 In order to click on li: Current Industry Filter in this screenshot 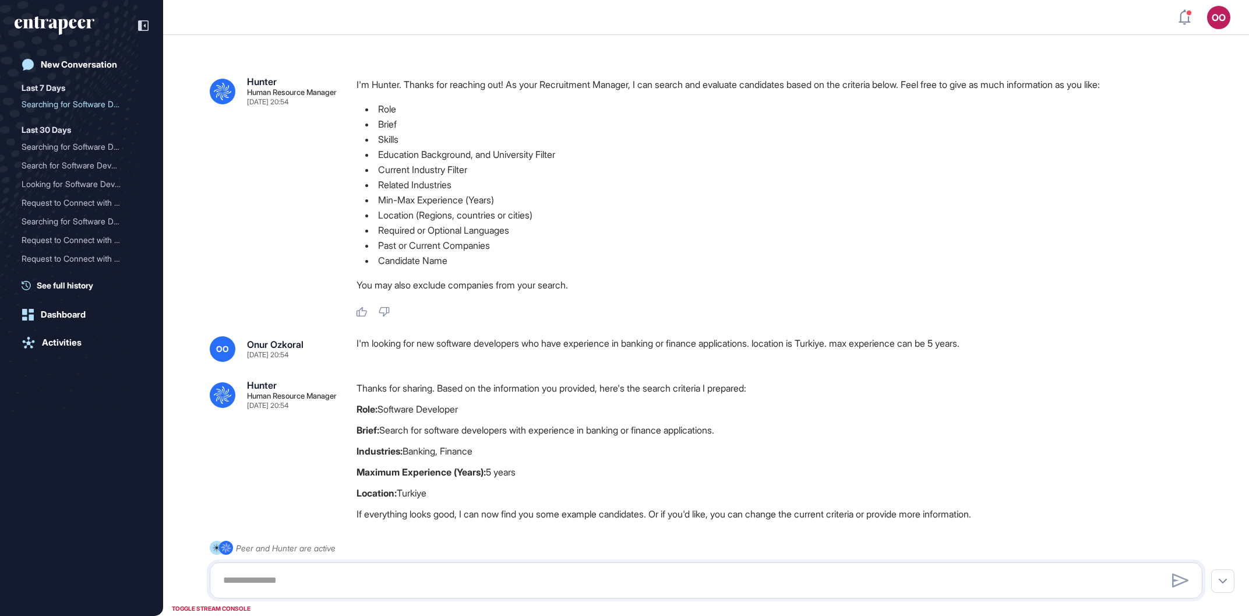, I will do `click(784, 170)`.